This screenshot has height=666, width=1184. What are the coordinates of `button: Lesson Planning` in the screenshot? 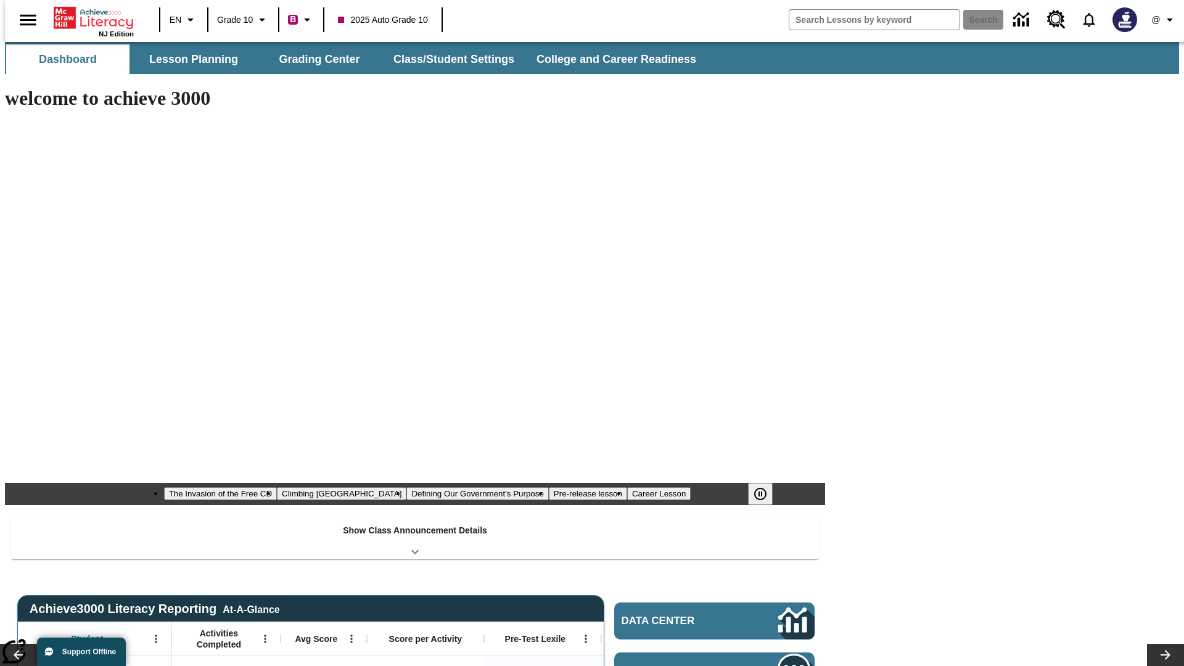 It's located at (194, 59).